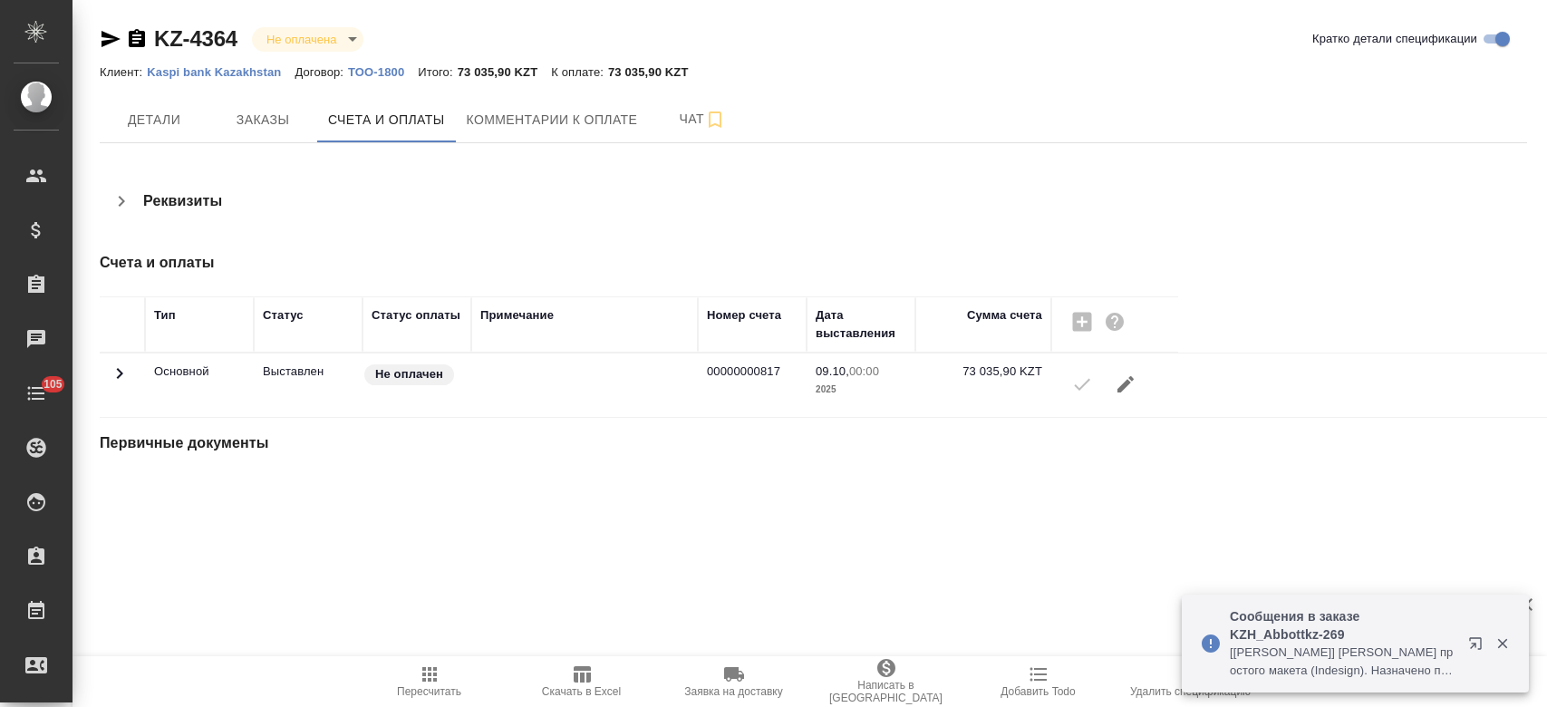 The height and width of the screenshot is (707, 1547). Describe the element at coordinates (409, 374) in the screenshot. I see `p: Не оплачен` at that location.